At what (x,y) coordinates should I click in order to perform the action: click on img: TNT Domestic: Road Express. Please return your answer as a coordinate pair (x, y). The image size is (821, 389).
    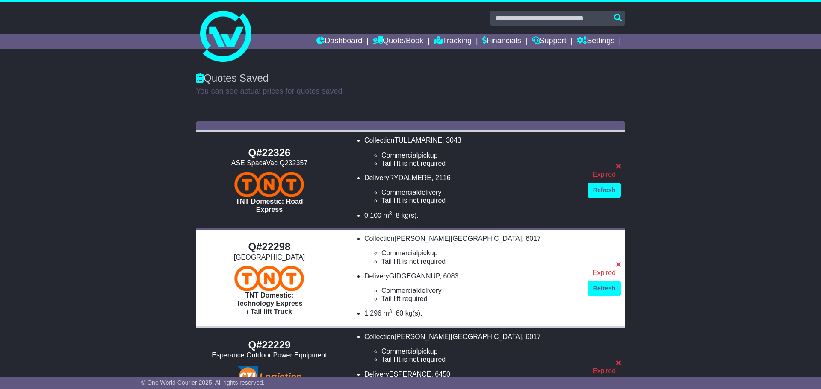
    Looking at the image, I should click on (269, 185).